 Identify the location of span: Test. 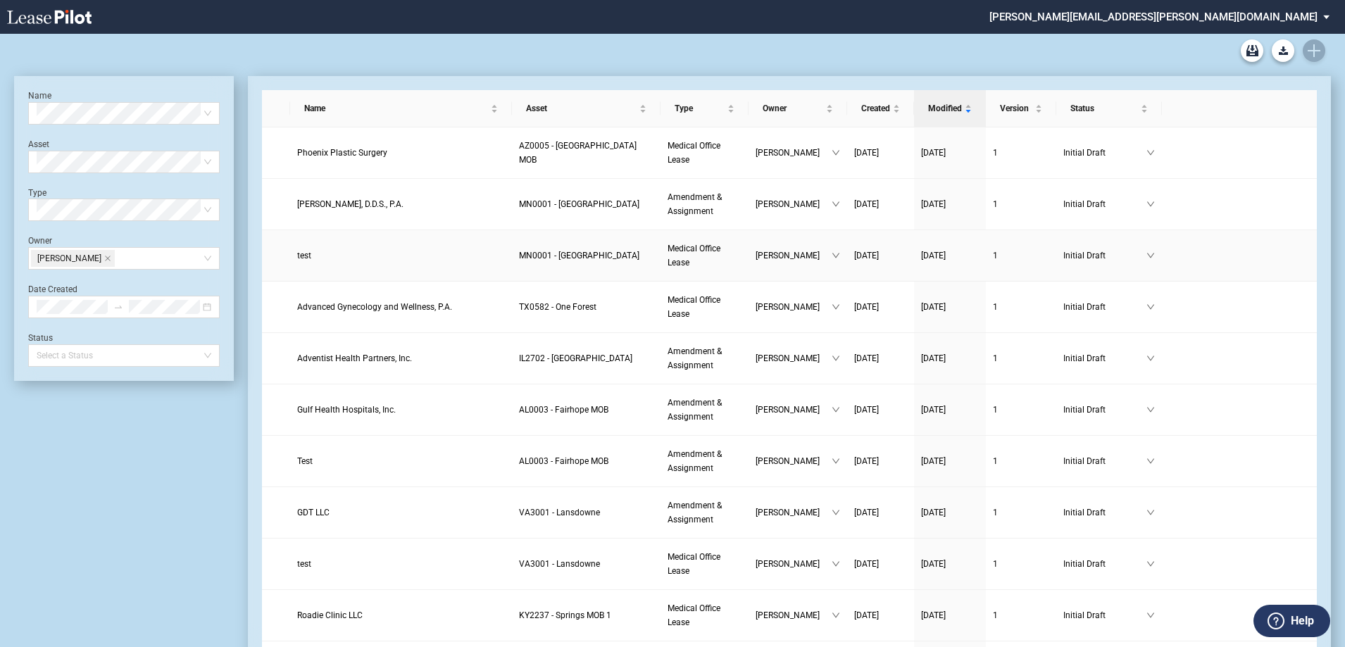
(305, 461).